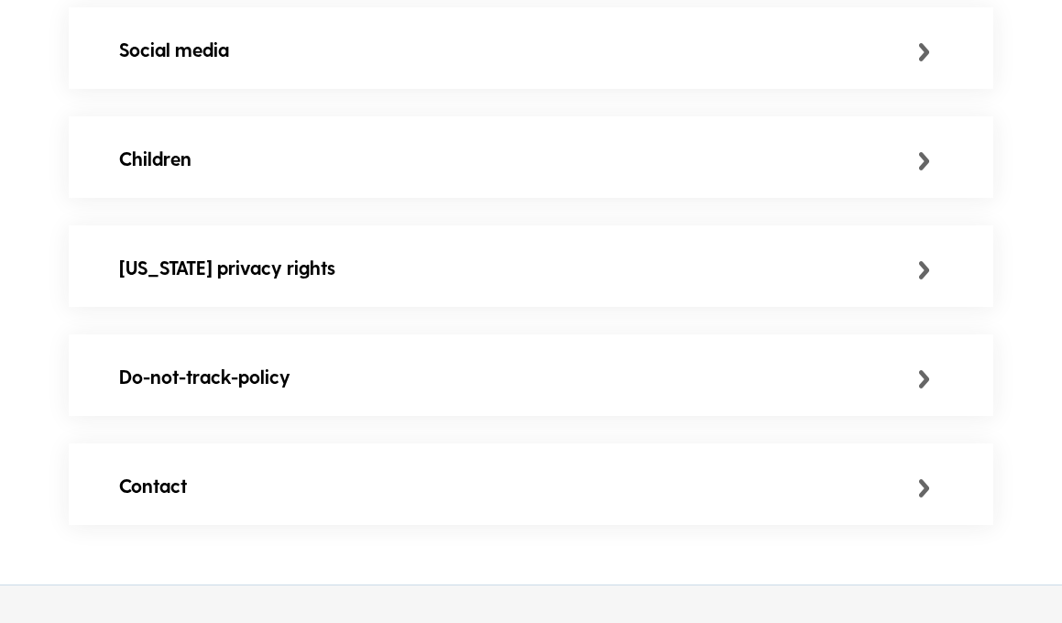 The width and height of the screenshot is (1062, 623). What do you see at coordinates (519, 49) in the screenshot?
I see `div: Social media` at bounding box center [519, 49].